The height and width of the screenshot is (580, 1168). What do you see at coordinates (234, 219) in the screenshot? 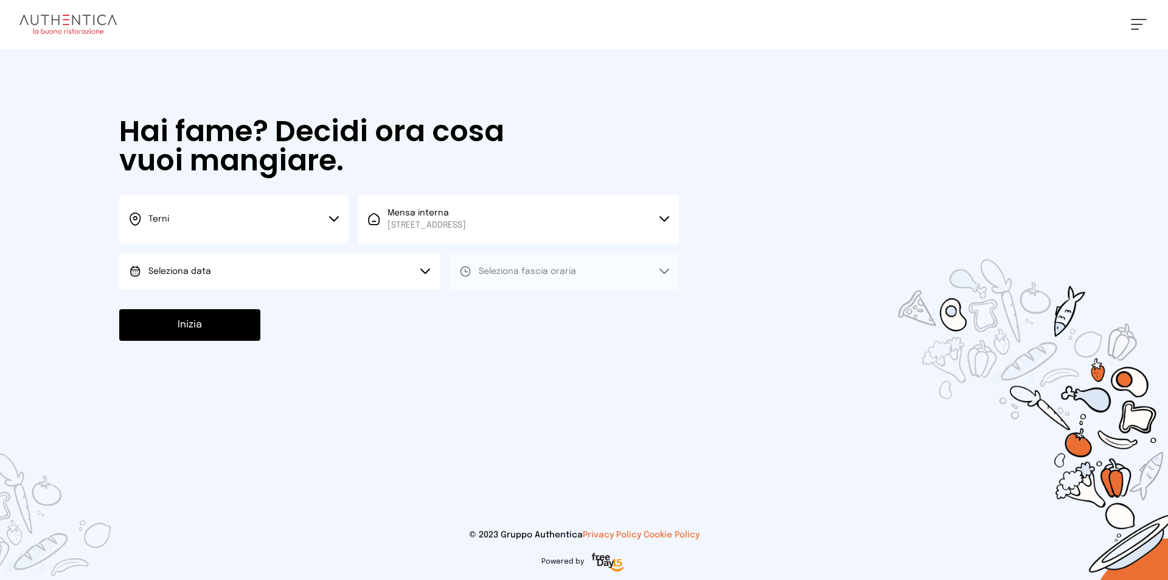
I see `button: Terni` at bounding box center [234, 219].